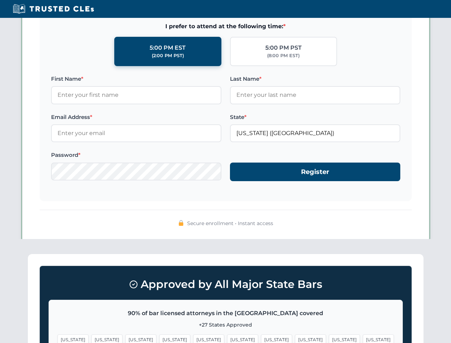  What do you see at coordinates (226, 26) in the screenshot?
I see `span: I prefer to attend at the following time:` at bounding box center [226, 26].